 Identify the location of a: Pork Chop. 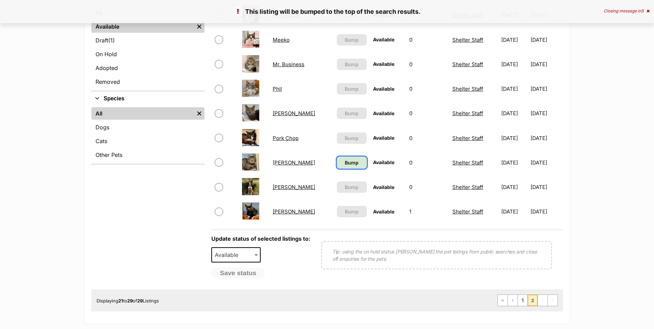
(286, 138).